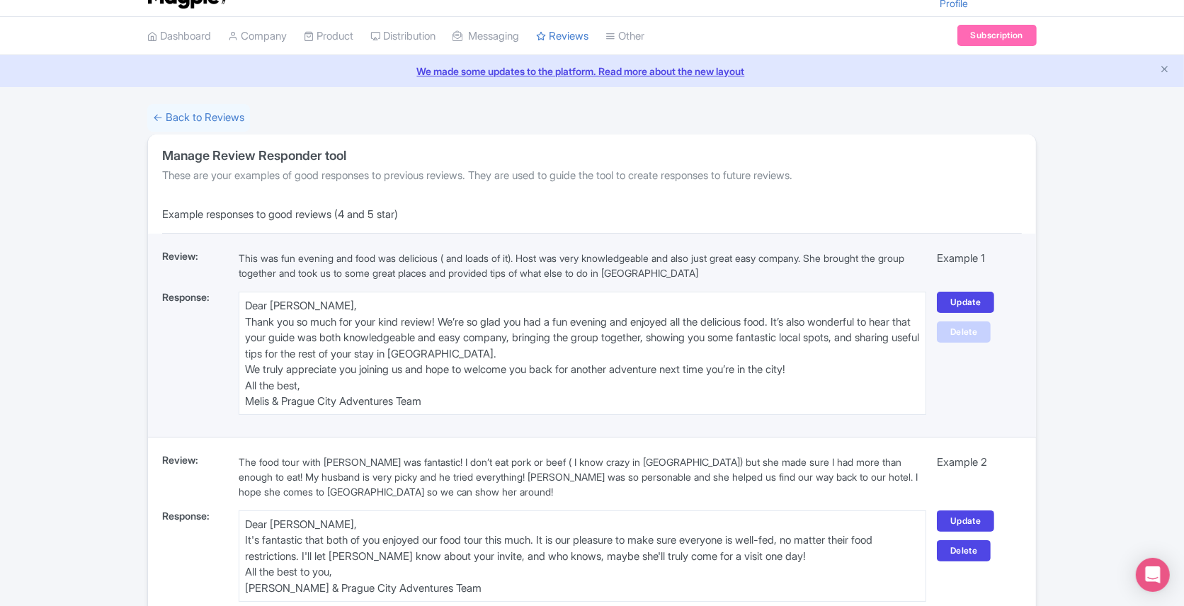 The height and width of the screenshot is (606, 1184). Describe the element at coordinates (582, 266) in the screenshot. I see `div: This was fun evening and food was delicious ( and loads of it). Host was very knowledgeable and a...` at that location.